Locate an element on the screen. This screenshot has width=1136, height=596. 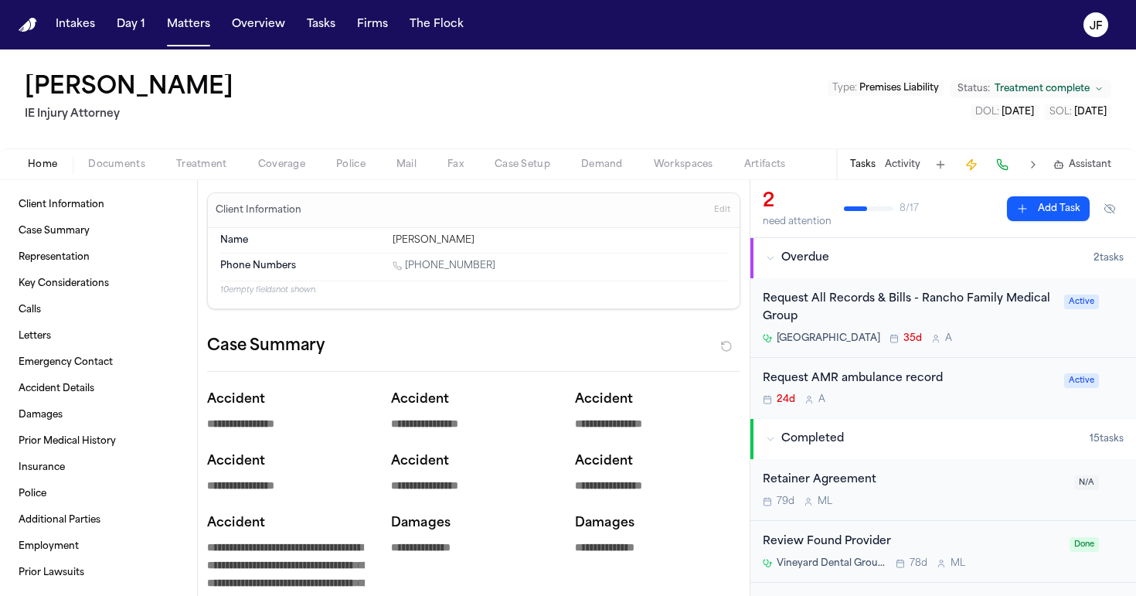
span: Workspaces is located at coordinates (683, 165).